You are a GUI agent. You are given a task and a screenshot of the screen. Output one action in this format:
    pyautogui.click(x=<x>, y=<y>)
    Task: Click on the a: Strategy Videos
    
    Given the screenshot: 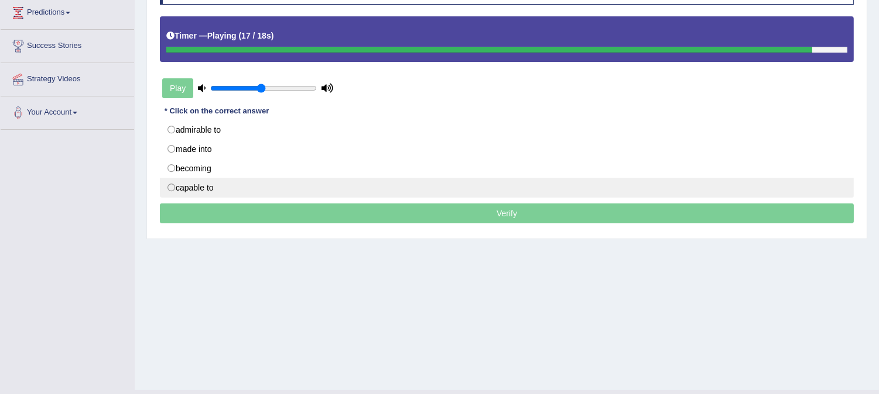 What is the action you would take?
    pyautogui.click(x=67, y=78)
    